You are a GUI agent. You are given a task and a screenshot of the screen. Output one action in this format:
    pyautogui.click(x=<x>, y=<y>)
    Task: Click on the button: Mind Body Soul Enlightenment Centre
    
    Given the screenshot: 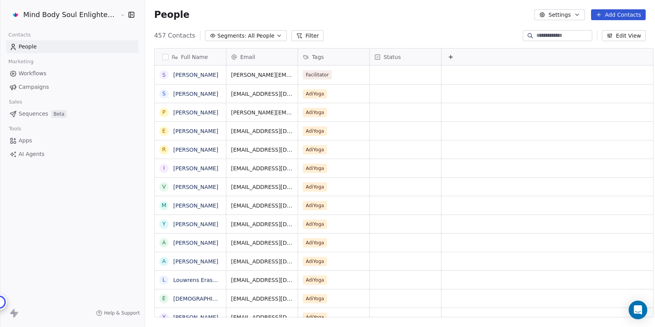 What is the action you would take?
    pyautogui.click(x=62, y=15)
    